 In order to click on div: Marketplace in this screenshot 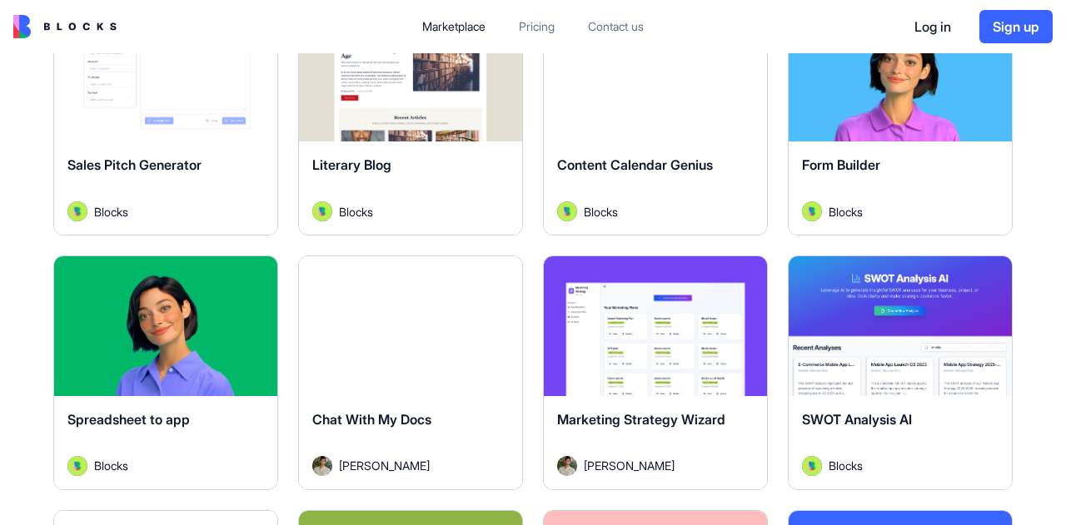, I will do `click(454, 27)`.